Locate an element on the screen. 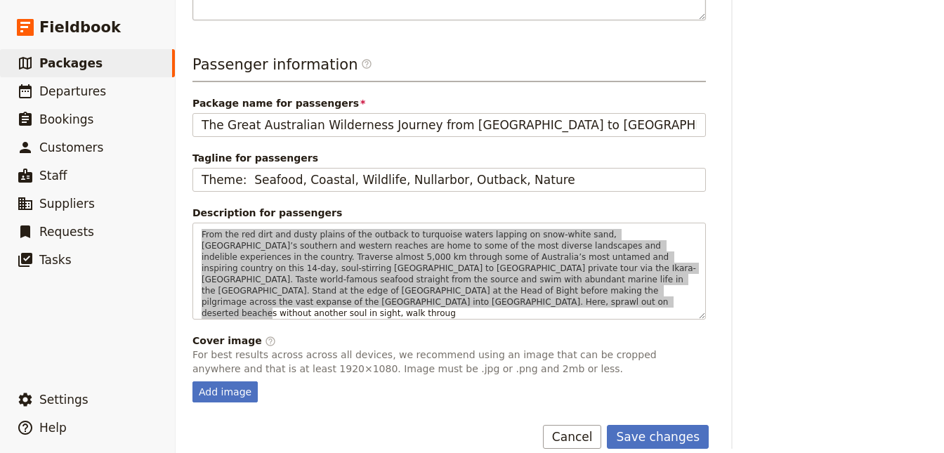 This screenshot has width=944, height=453. span: Staff is located at coordinates (53, 176).